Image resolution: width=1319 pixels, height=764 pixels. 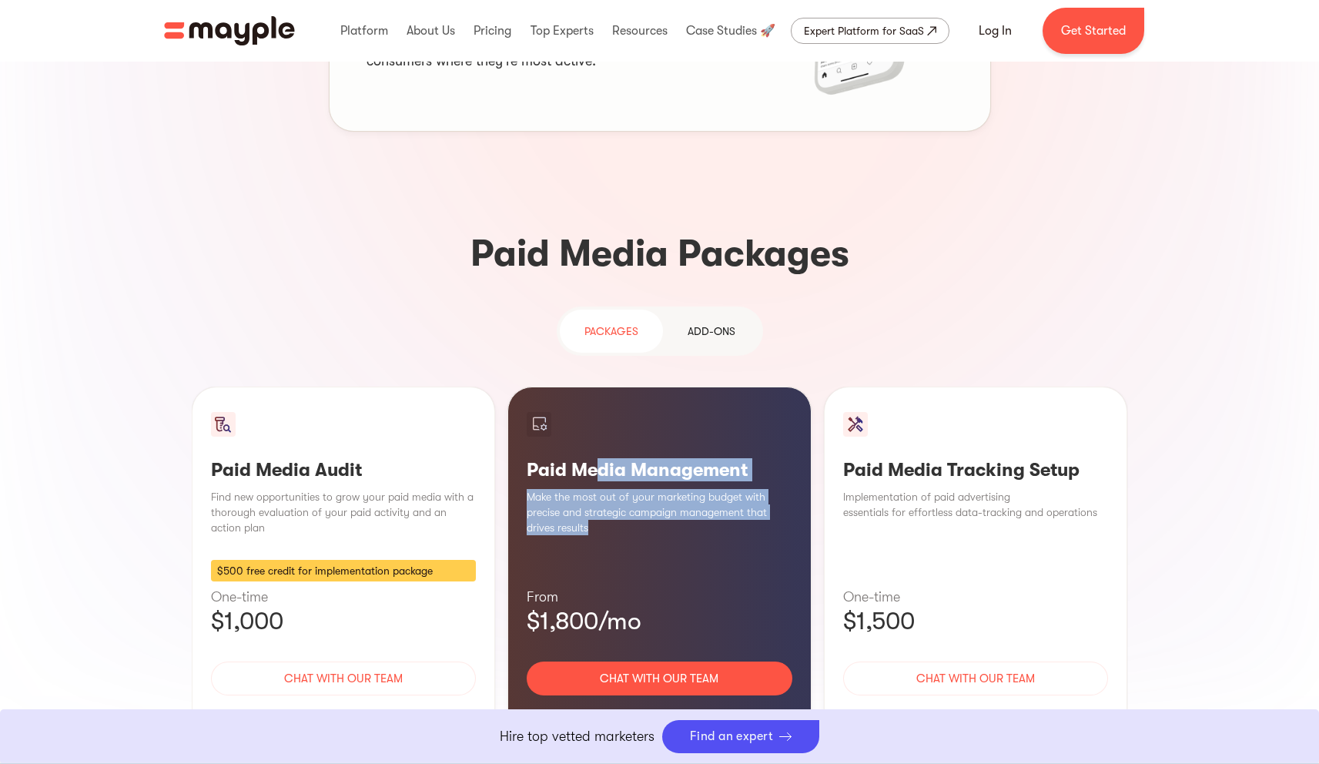 What do you see at coordinates (492, 31) in the screenshot?
I see `div: Pricing` at bounding box center [492, 31].